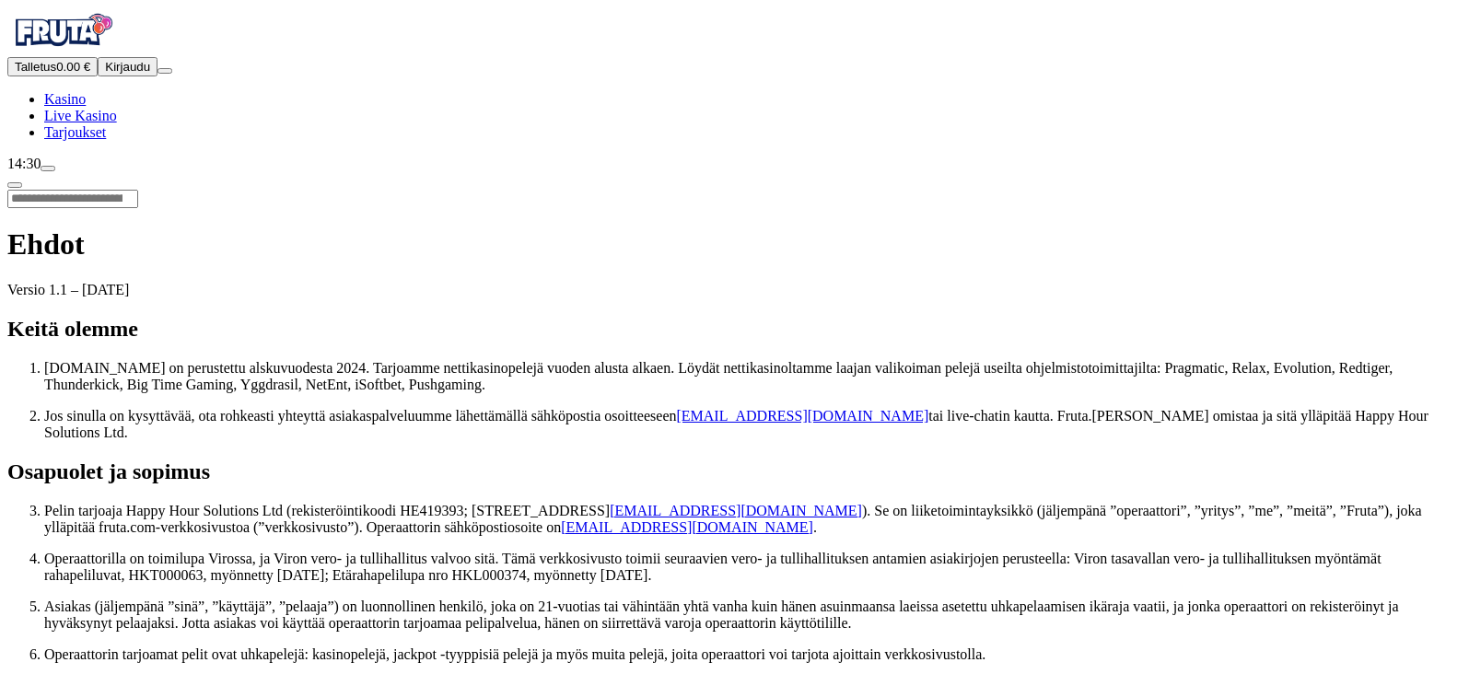 This screenshot has width=1469, height=674. I want to click on h1: Ehdot, so click(734, 244).